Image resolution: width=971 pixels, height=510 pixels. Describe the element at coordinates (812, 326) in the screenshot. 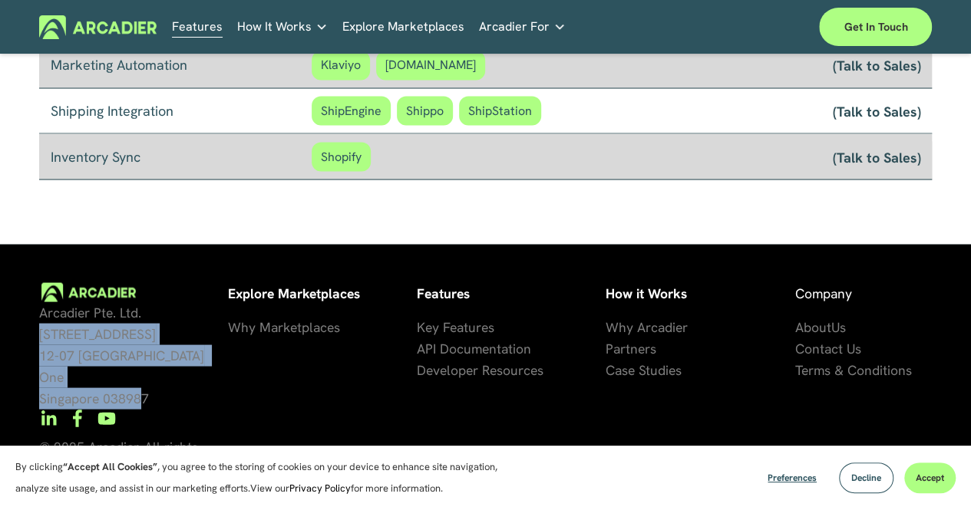

I see `span: About` at that location.